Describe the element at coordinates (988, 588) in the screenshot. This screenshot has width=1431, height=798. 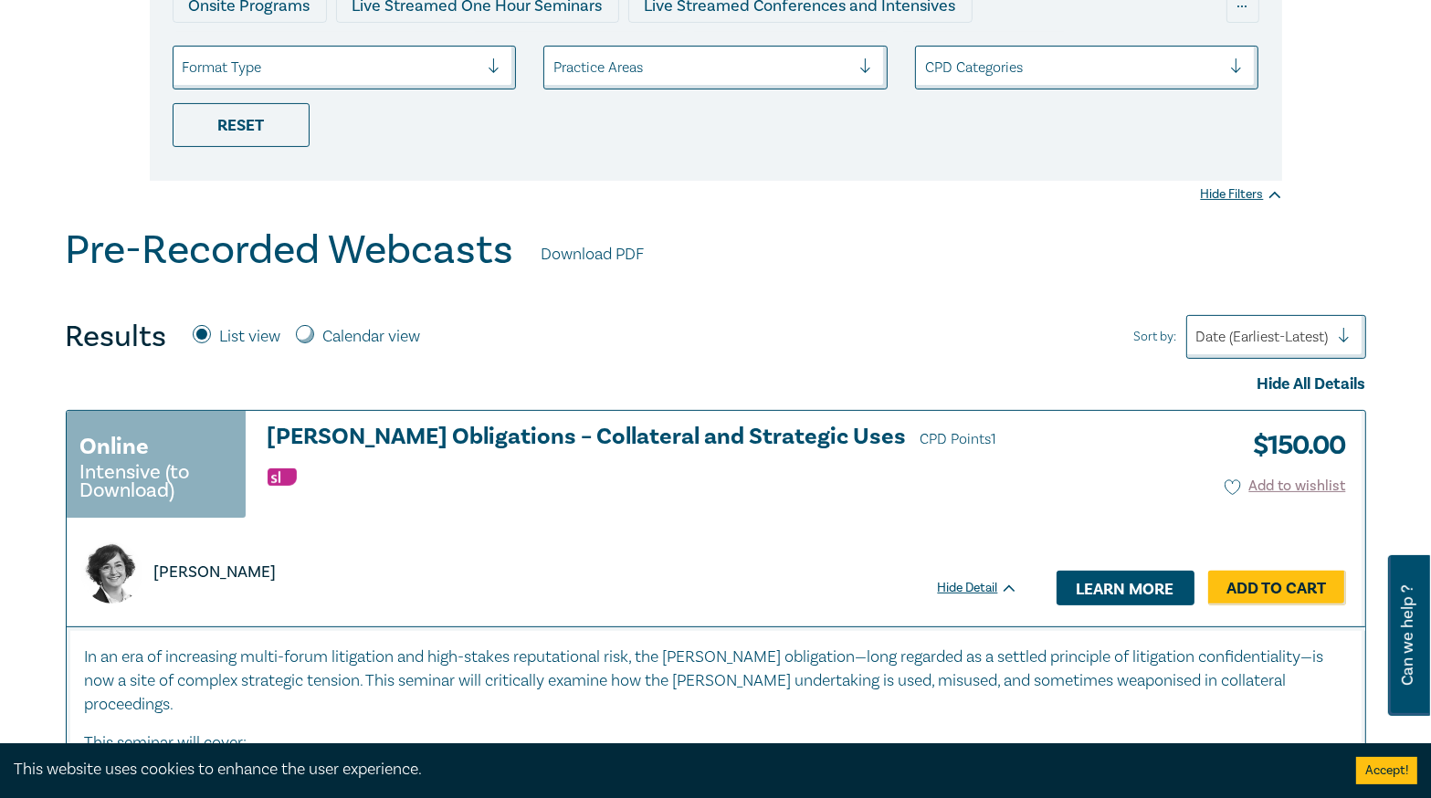
I see `div: Hide Detail` at that location.